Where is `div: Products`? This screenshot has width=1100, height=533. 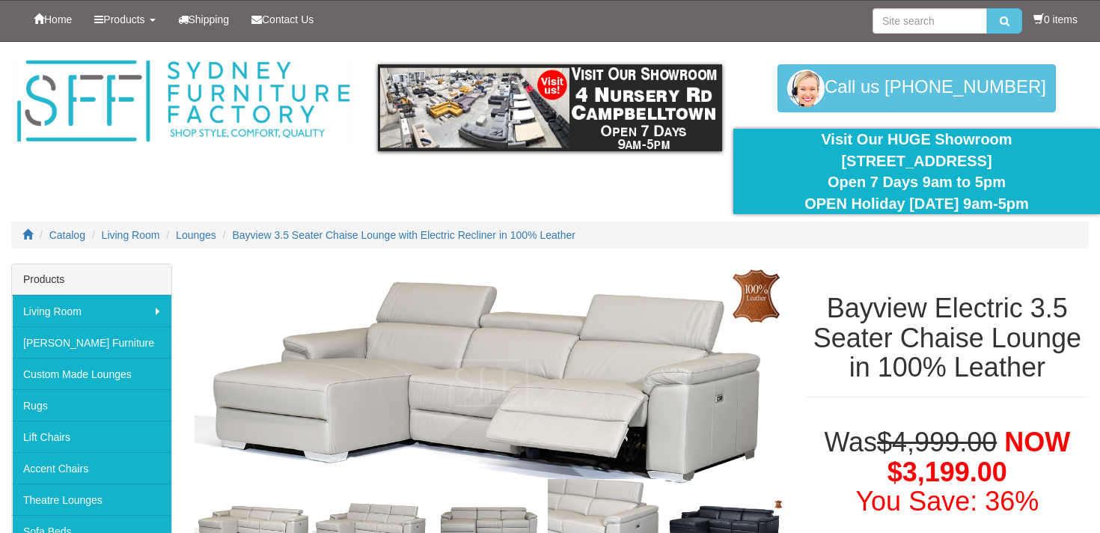
div: Products is located at coordinates (91, 279).